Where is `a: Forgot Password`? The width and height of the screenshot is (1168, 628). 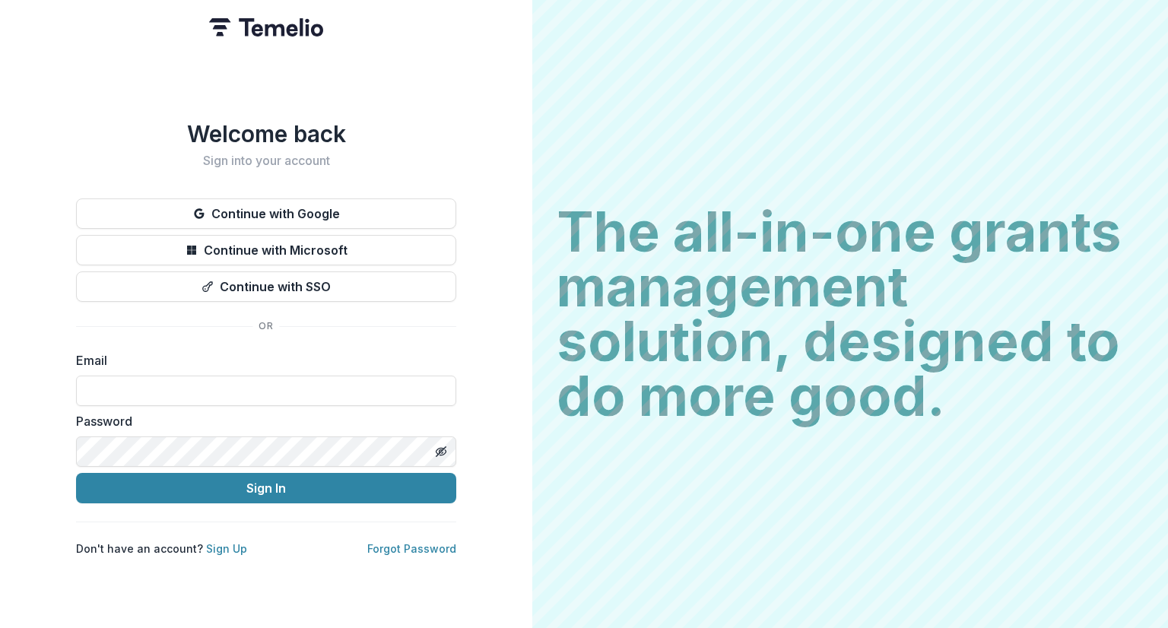
a: Forgot Password is located at coordinates (411, 548).